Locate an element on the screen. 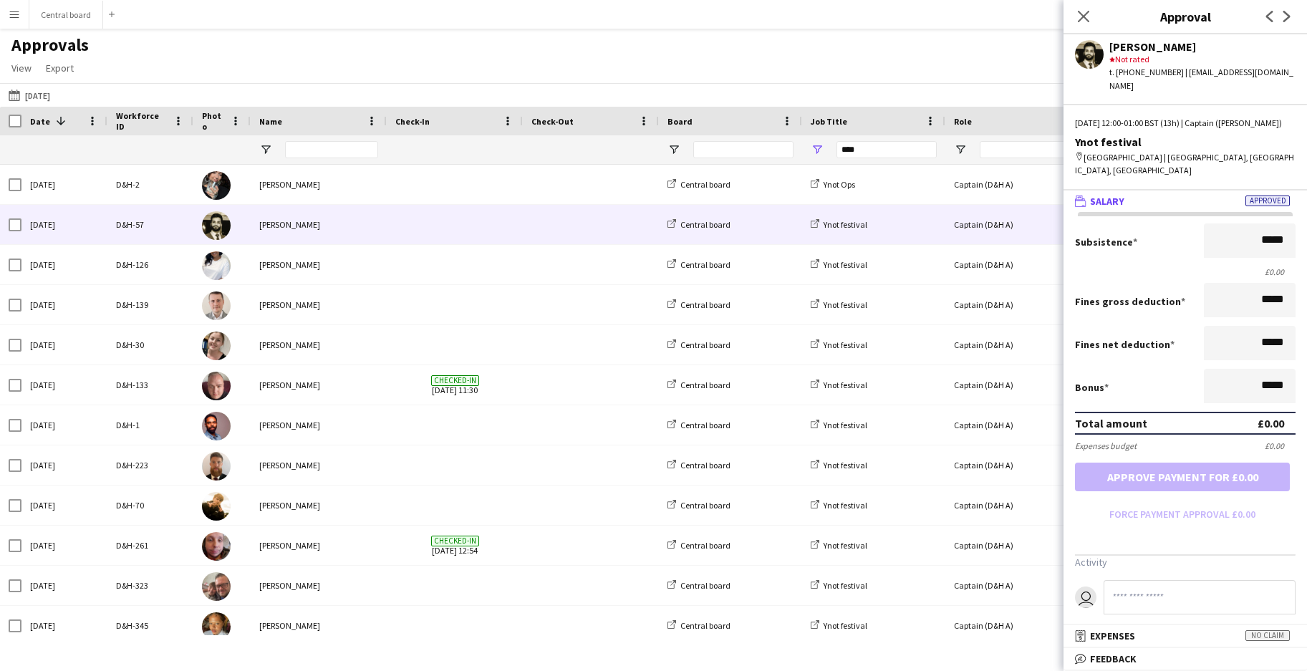  span: Approved is located at coordinates (1267, 200).